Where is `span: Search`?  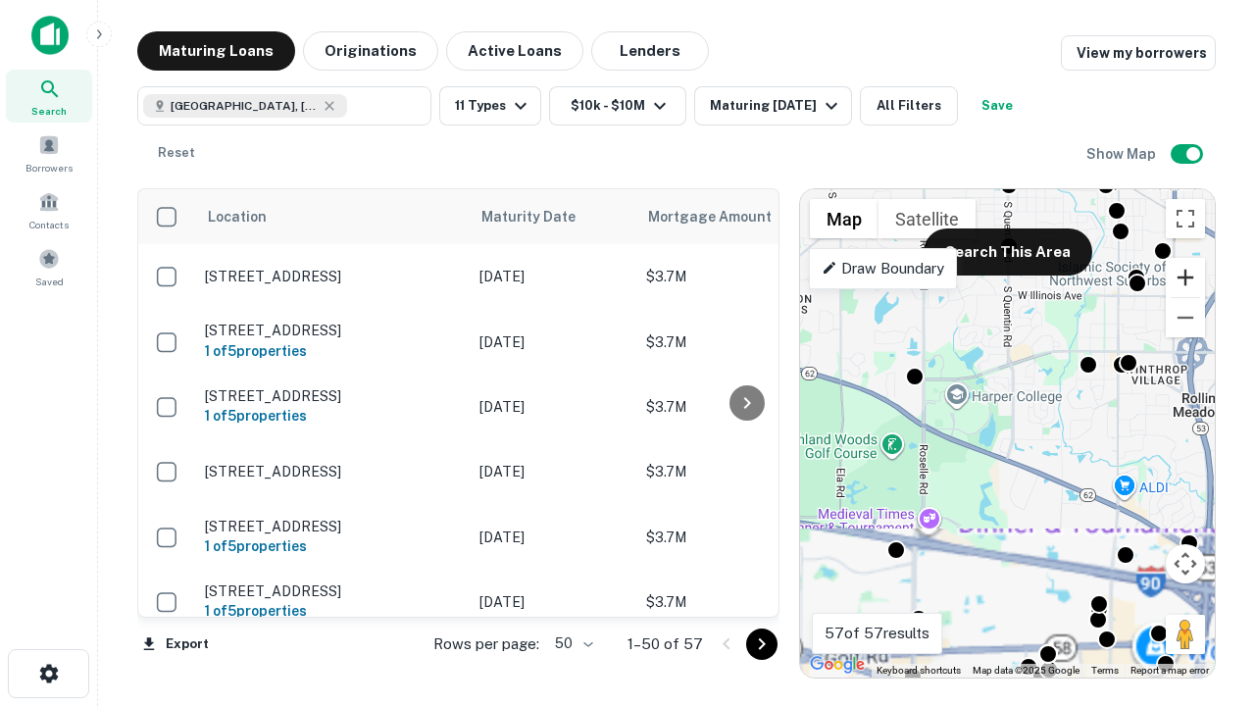
span: Search is located at coordinates (49, 111).